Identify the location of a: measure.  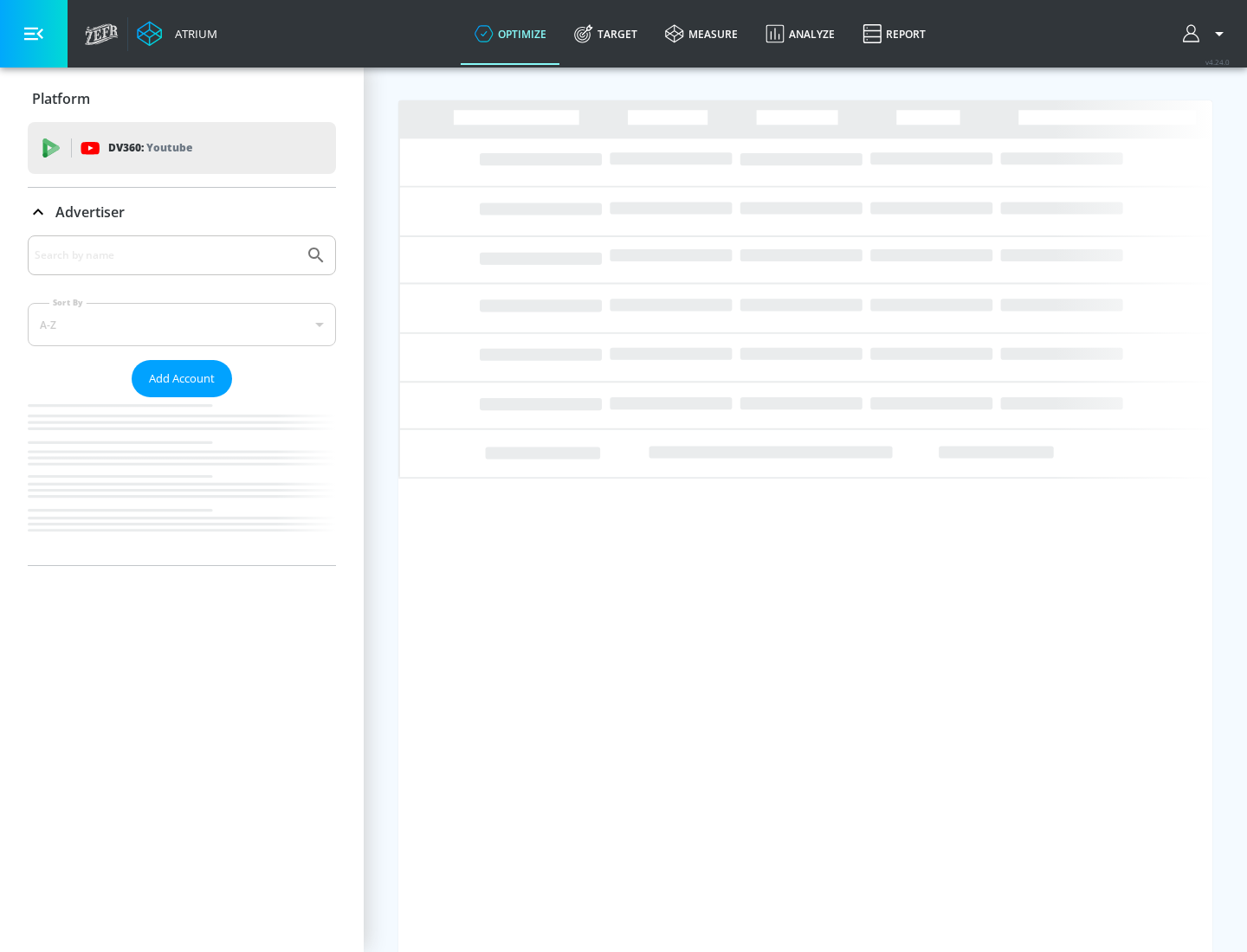
(702, 34).